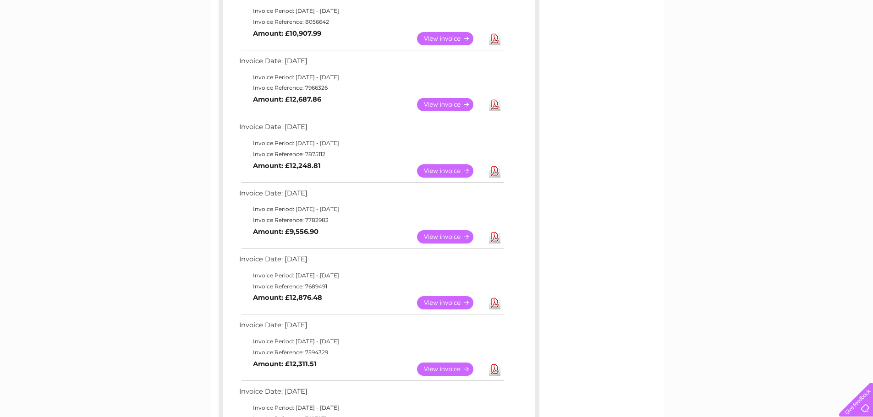 This screenshot has width=873, height=417. I want to click on a: Contact, so click(823, 42).